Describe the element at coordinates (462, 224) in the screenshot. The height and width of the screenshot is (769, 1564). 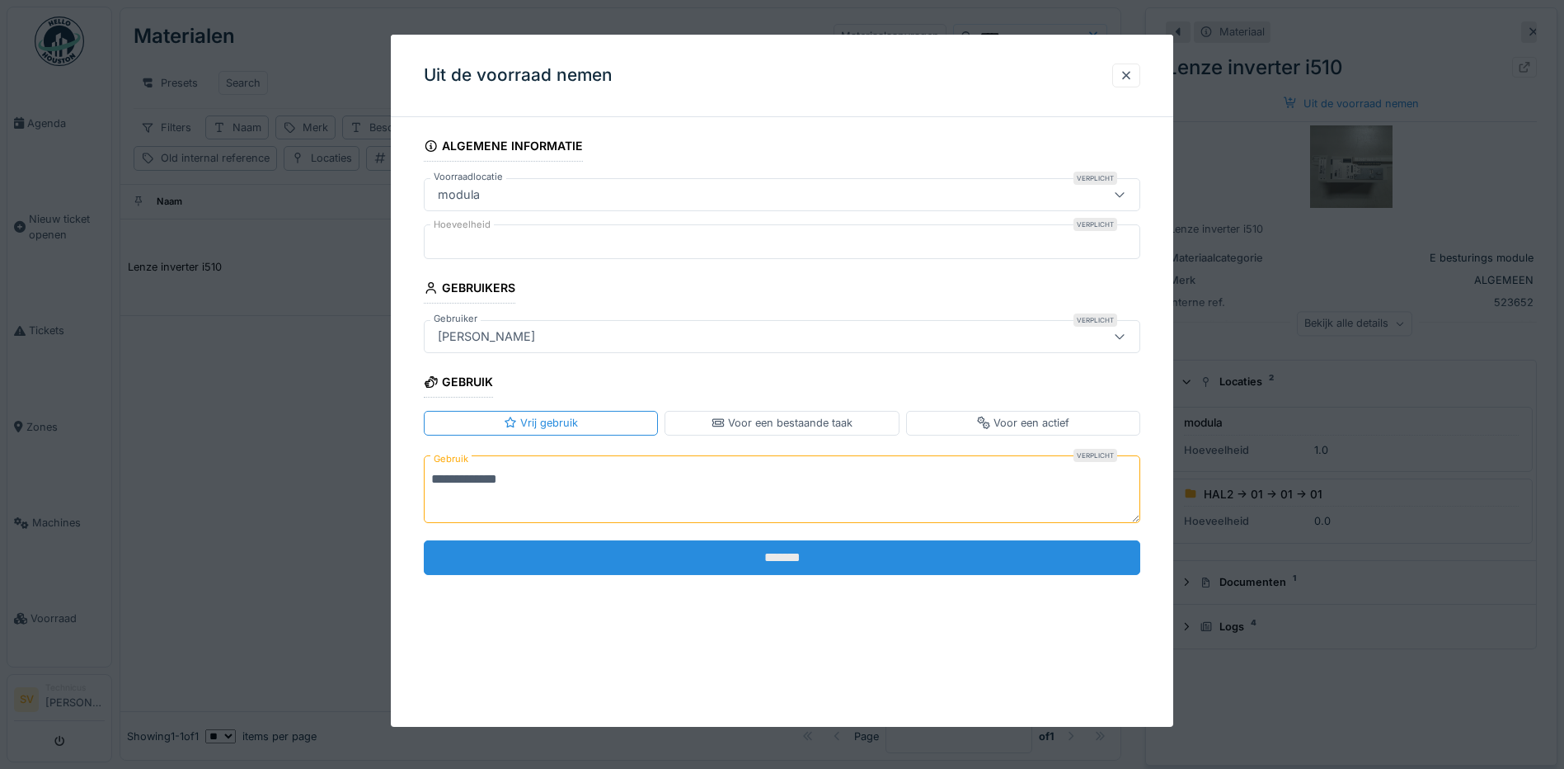
I see `label: Hoeveelheid` at that location.